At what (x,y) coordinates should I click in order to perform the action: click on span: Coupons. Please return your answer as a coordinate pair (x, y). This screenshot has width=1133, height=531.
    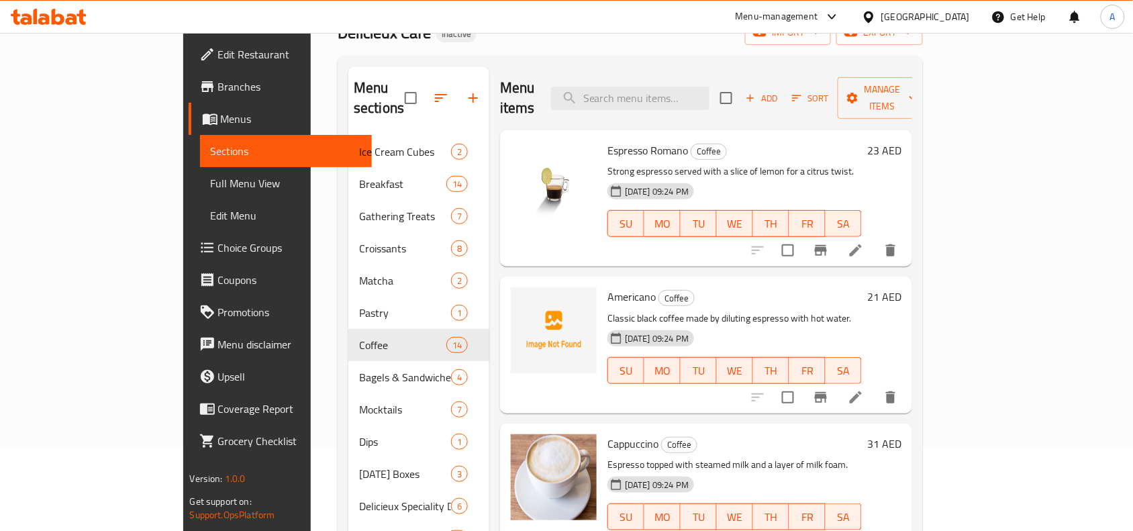
    Looking at the image, I should click on (290, 280).